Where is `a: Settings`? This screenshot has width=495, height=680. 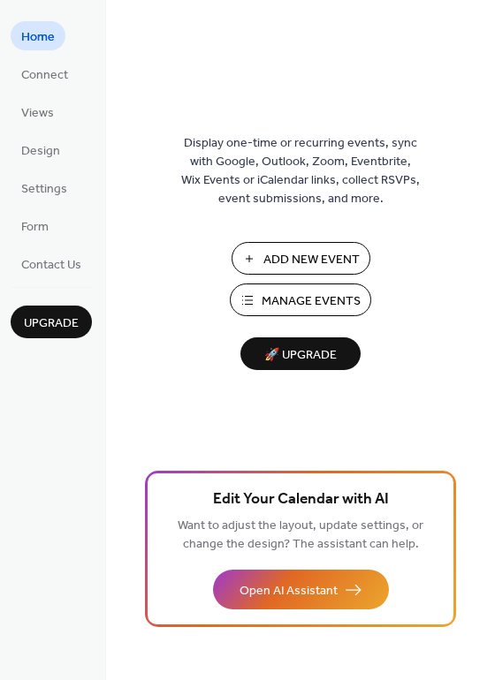 a: Settings is located at coordinates (44, 187).